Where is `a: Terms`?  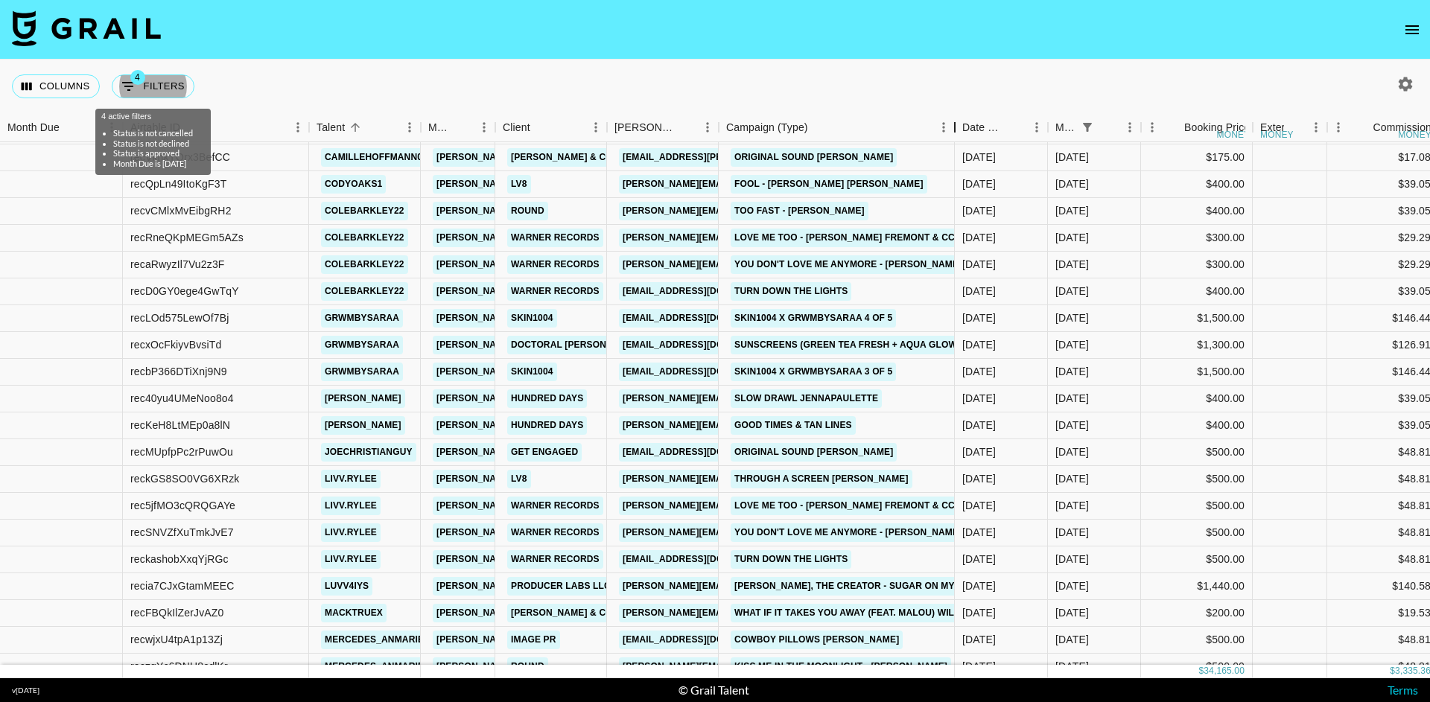 a: Terms is located at coordinates (1402, 690).